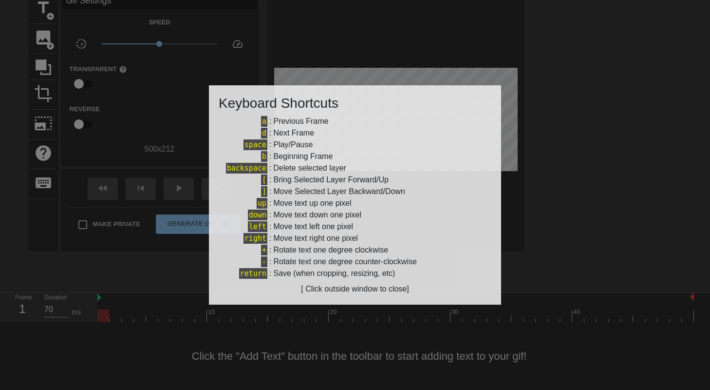  Describe the element at coordinates (331, 250) in the screenshot. I see `div: Rotate text one degree clockwise` at that location.